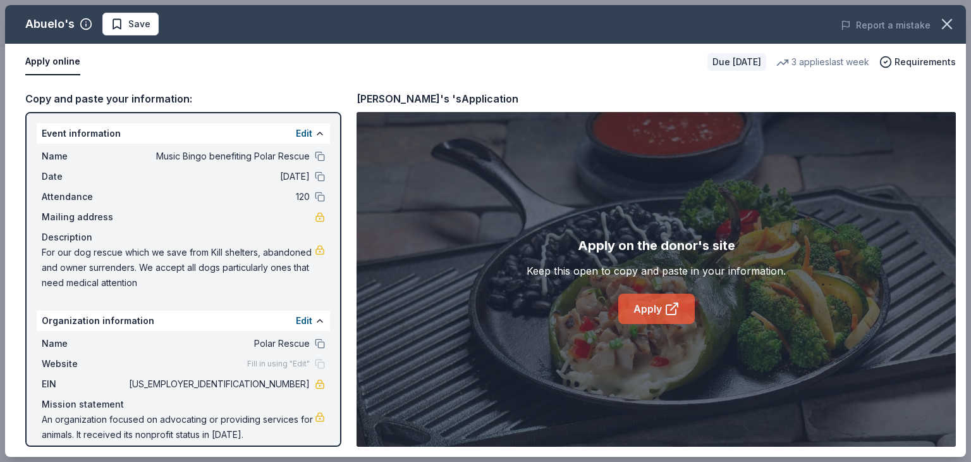 Image resolution: width=971 pixels, height=462 pixels. I want to click on span: 120, so click(218, 197).